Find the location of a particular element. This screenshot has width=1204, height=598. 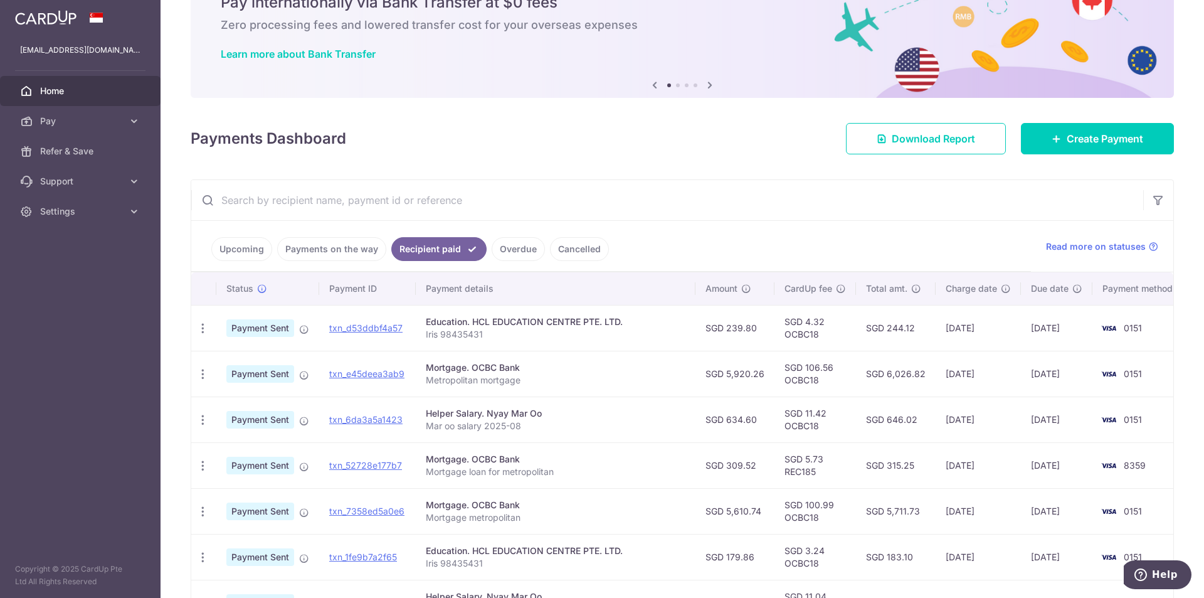

a: txn_d53ddbf4a57 is located at coordinates (366, 327).